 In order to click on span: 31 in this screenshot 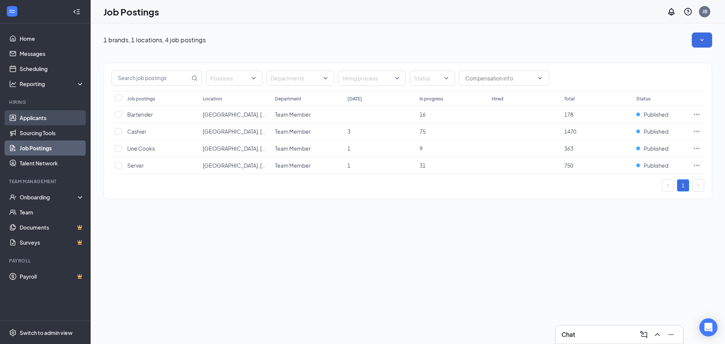, I will do `click(423, 165)`.